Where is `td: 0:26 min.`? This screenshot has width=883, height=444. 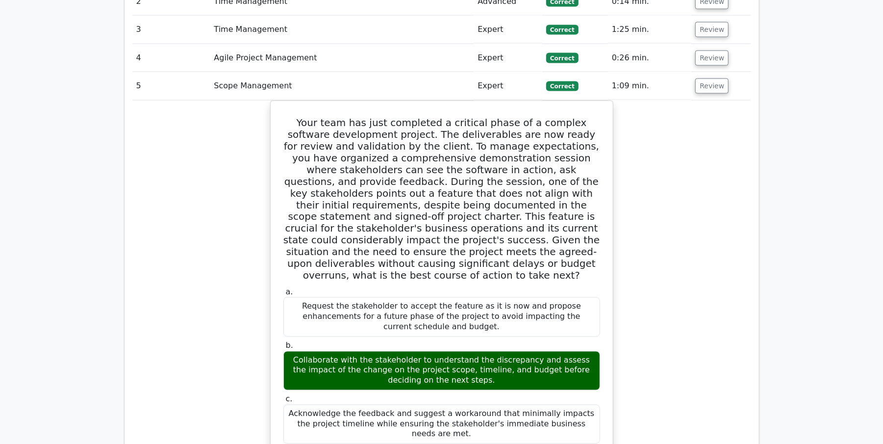
td: 0:26 min. is located at coordinates (650, 58).